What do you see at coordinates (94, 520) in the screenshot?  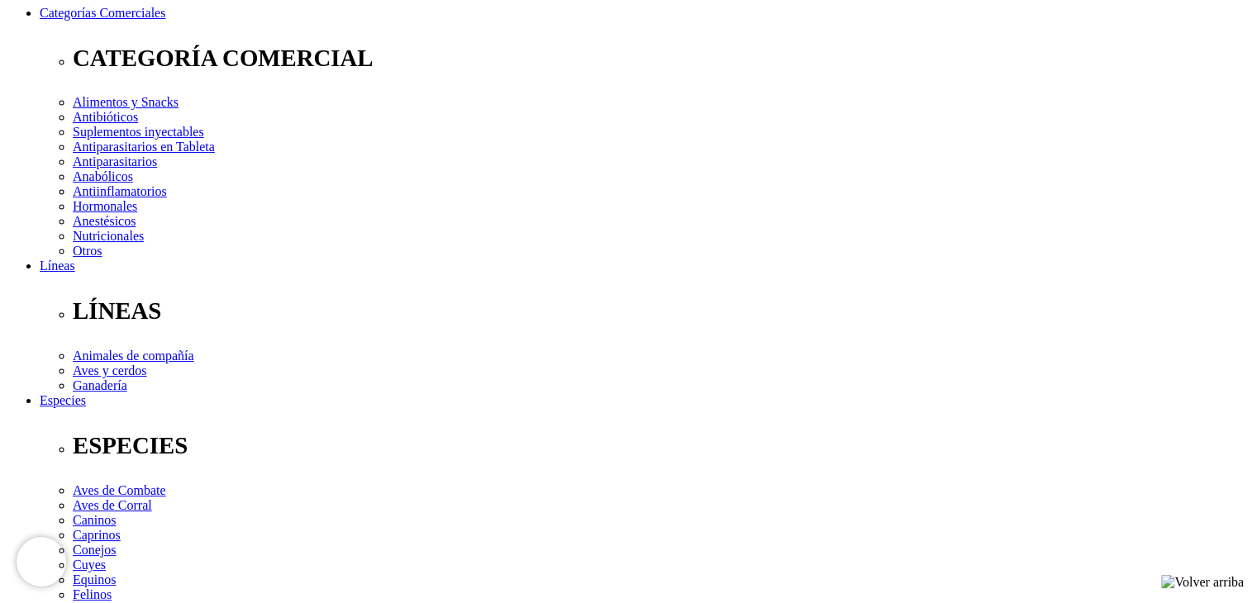 I see `a: Caninos` at bounding box center [94, 520].